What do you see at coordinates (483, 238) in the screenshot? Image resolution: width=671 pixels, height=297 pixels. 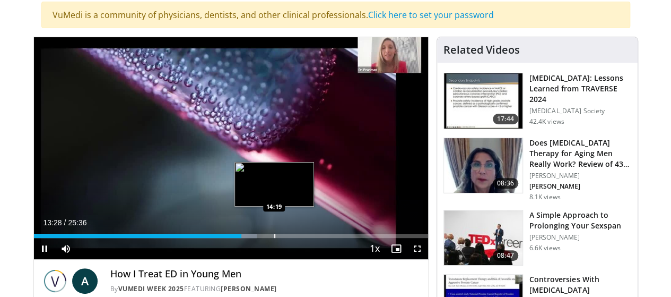 I see `img: c4bd4661-e278-4c34-863c-57c104f39734.150x105_q85_crop-smart_upscale.jpg` at bounding box center [483, 238].